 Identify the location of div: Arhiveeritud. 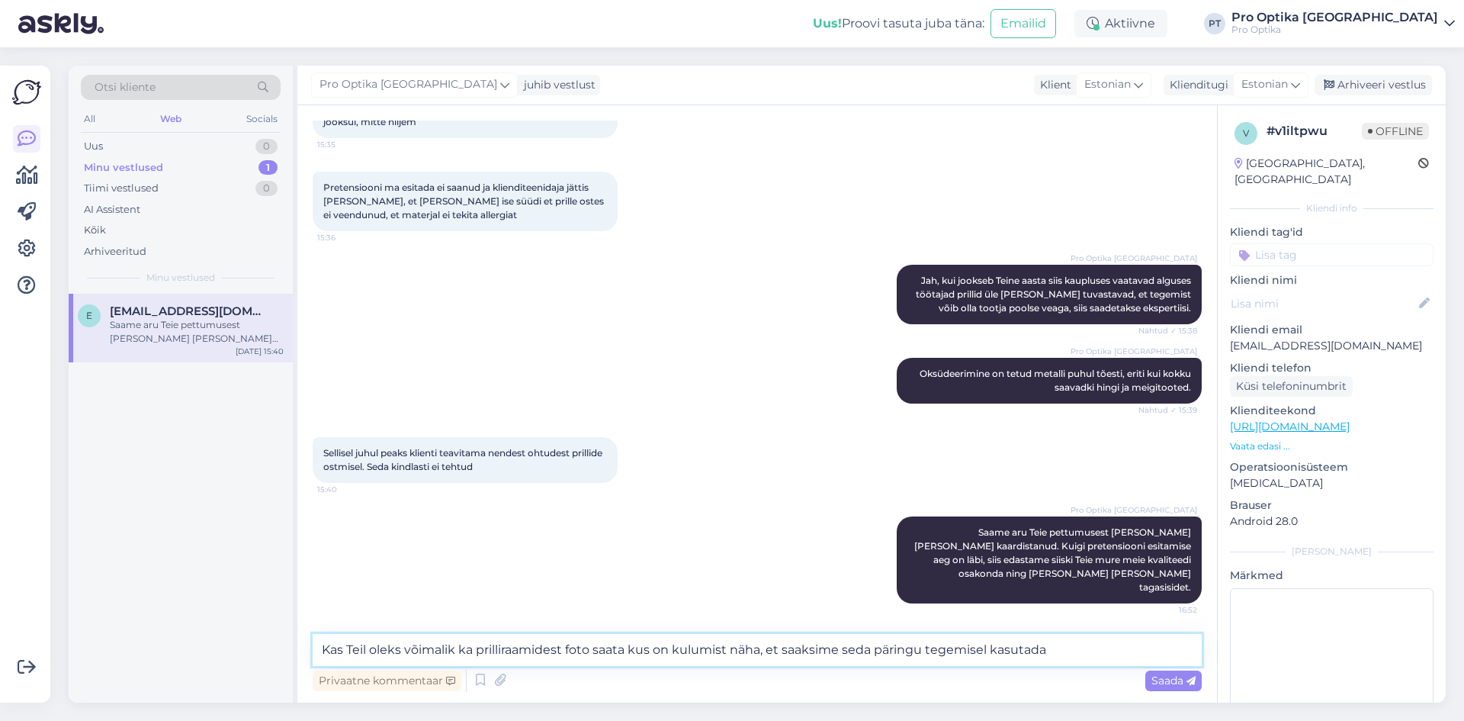
(115, 252).